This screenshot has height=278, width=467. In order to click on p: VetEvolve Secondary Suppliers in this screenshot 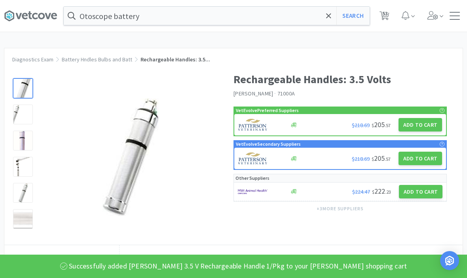, I will do `click(268, 144)`.